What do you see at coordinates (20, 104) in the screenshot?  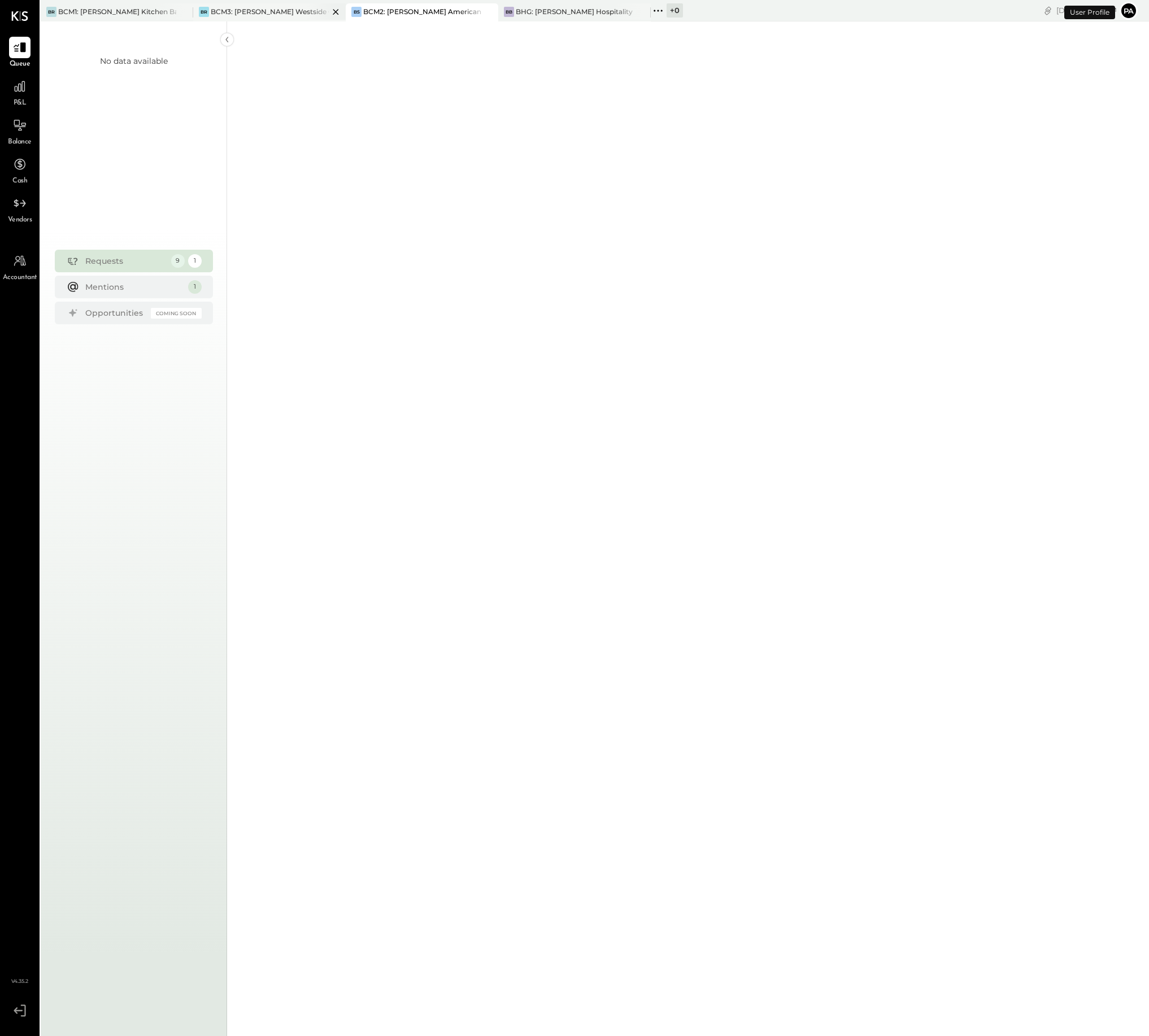 I see `span: P&L` at bounding box center [20, 104].